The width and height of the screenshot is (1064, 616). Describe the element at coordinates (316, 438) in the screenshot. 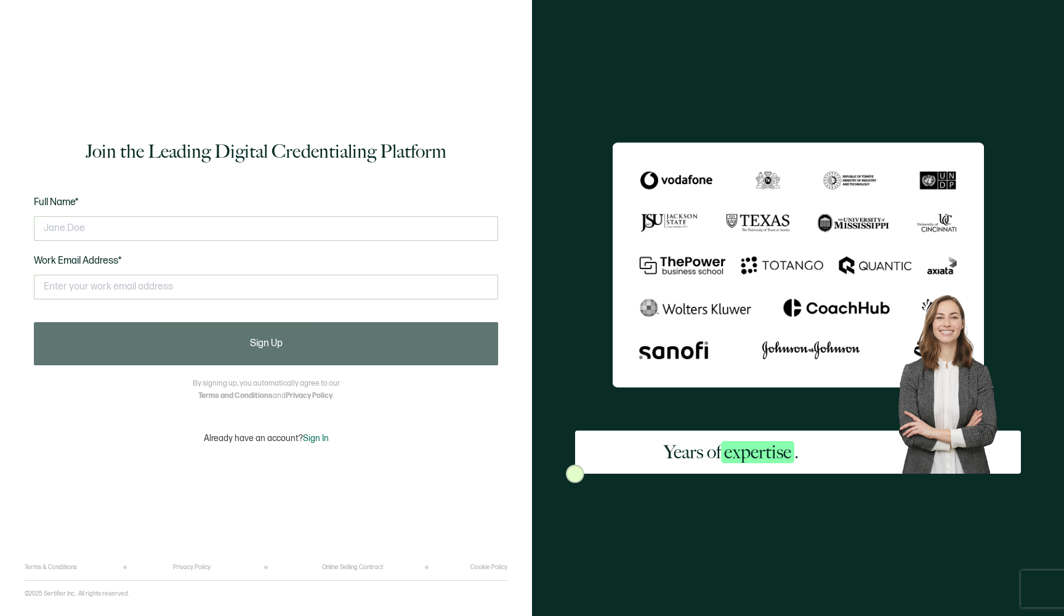

I see `span: Sign In` at that location.